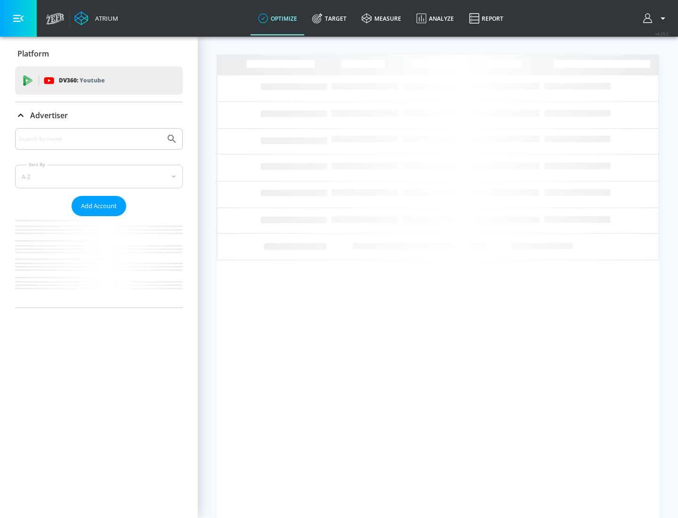  Describe the element at coordinates (381, 18) in the screenshot. I see `a: measure` at that location.